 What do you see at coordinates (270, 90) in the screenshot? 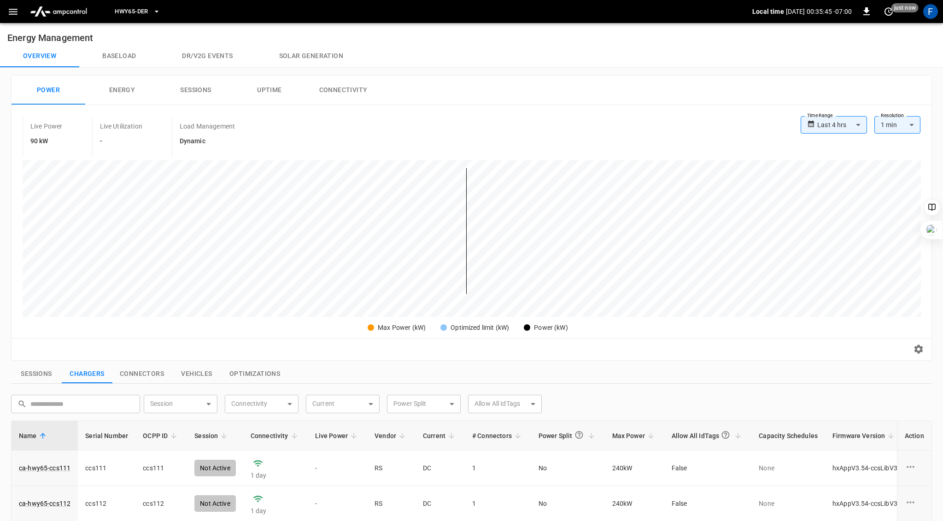
I see `button: Uptime` at bounding box center [270, 90].